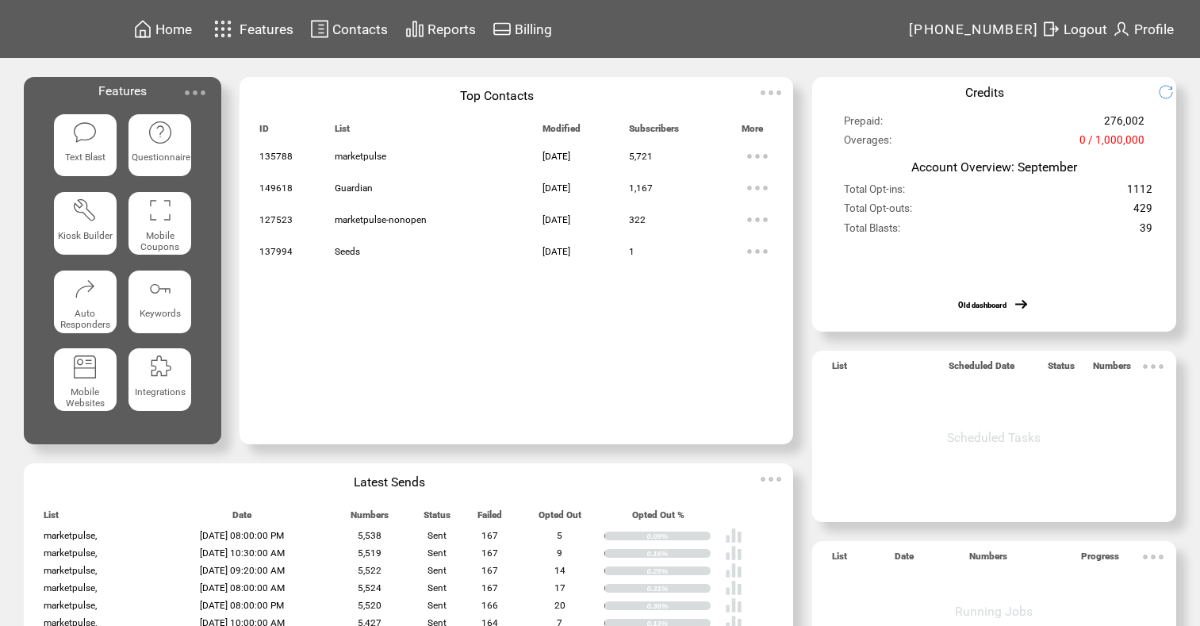 Image resolution: width=1200 pixels, height=626 pixels. Describe the element at coordinates (562, 132) in the screenshot. I see `span: Modified` at that location.